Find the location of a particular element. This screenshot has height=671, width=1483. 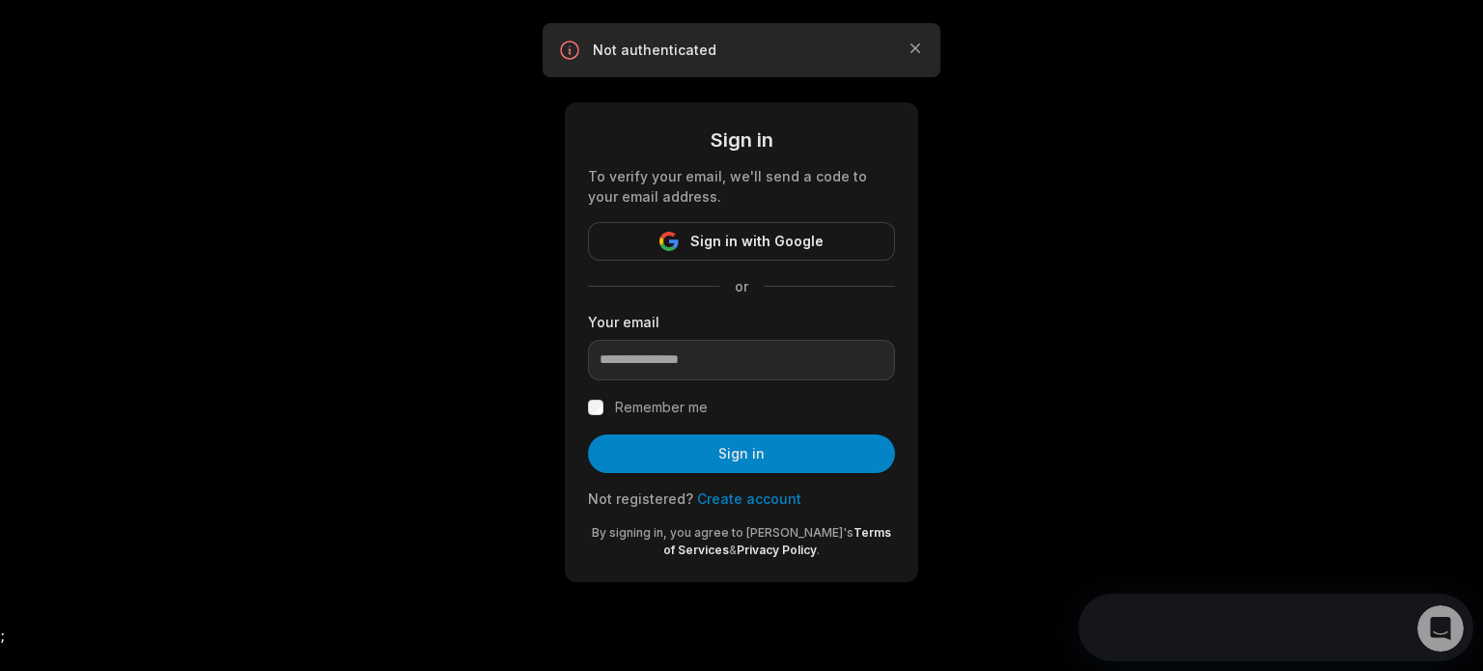

p: Not authenticated is located at coordinates (741, 50).